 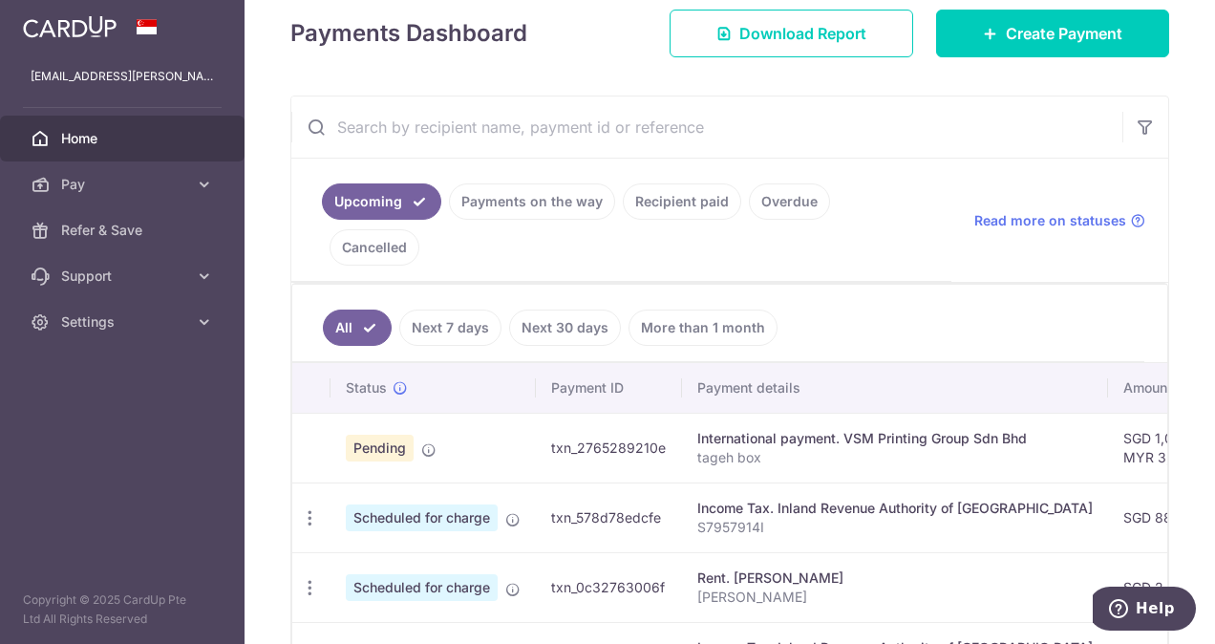 I want to click on td: txn_578d78edcfe, so click(x=608, y=517).